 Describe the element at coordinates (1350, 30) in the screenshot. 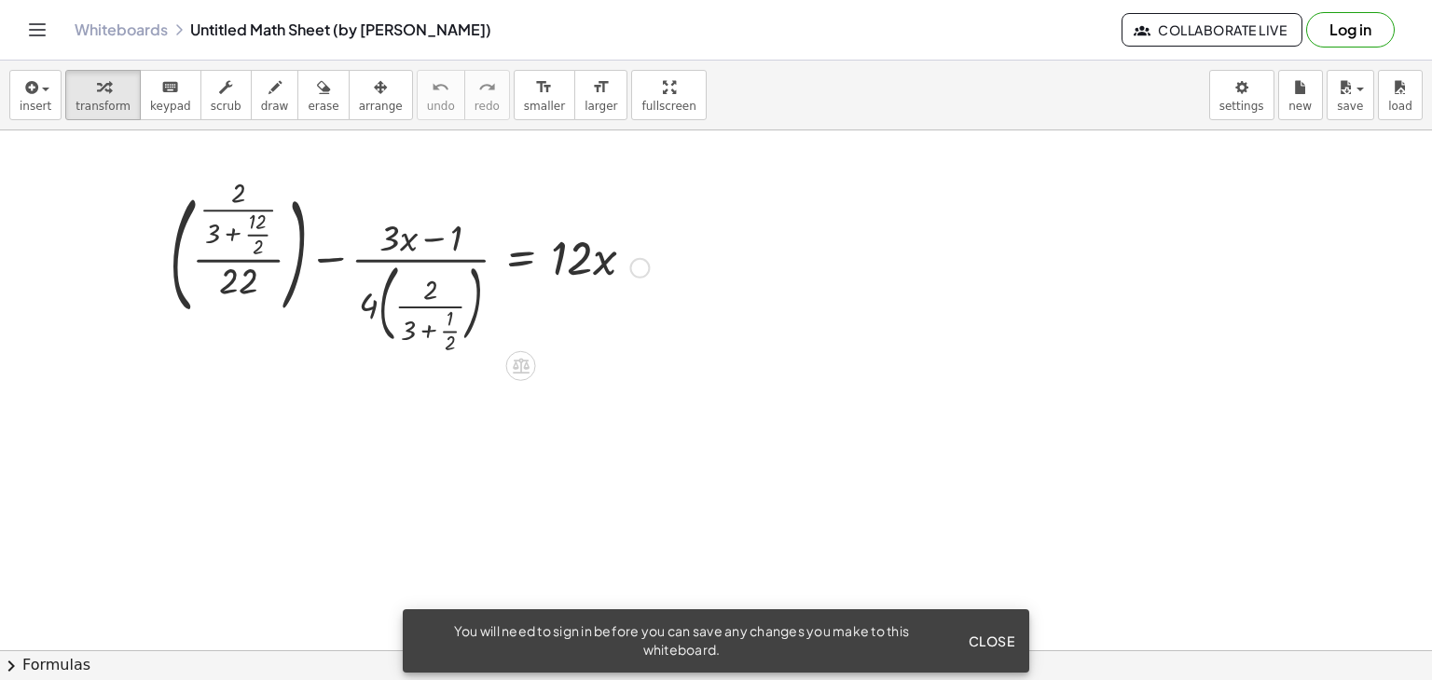

I see `button: Log in` at that location.